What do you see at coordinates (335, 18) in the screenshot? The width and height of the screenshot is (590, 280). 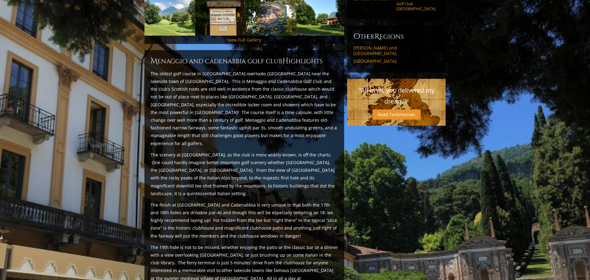 I see `a: Next` at bounding box center [335, 18].